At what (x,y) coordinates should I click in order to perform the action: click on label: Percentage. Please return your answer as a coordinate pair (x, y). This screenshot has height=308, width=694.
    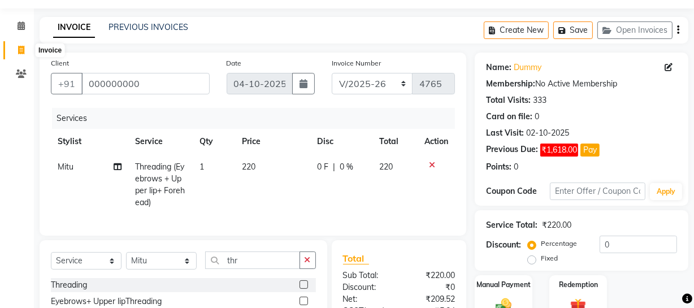
    Looking at the image, I should click on (559, 243).